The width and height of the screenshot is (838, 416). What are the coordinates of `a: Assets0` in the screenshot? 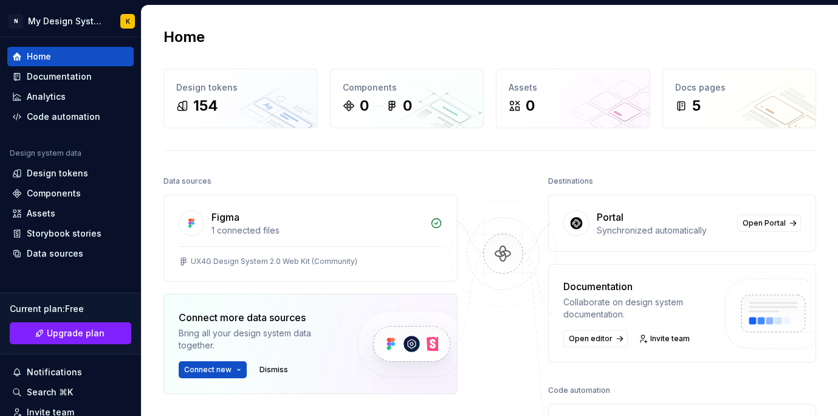 It's located at (573, 98).